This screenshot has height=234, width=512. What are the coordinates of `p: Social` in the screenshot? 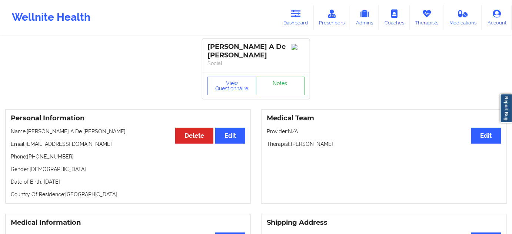 It's located at (256, 63).